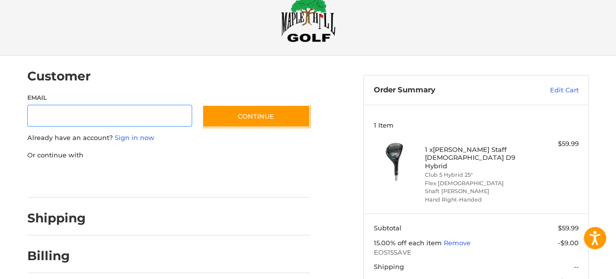 The width and height of the screenshot is (616, 279). What do you see at coordinates (168, 155) in the screenshot?
I see `p: Or continue with` at bounding box center [168, 155].